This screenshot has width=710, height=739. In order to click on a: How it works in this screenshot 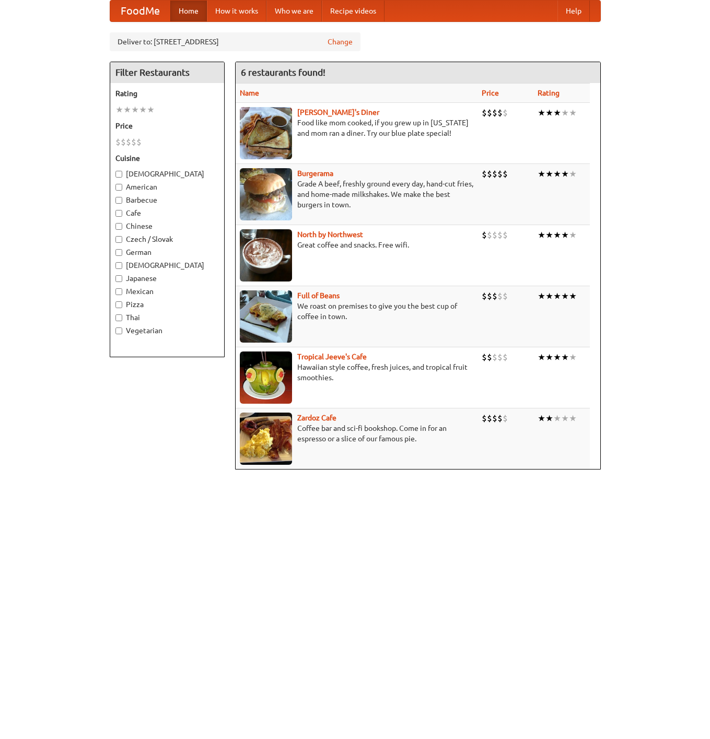, I will do `click(237, 11)`.